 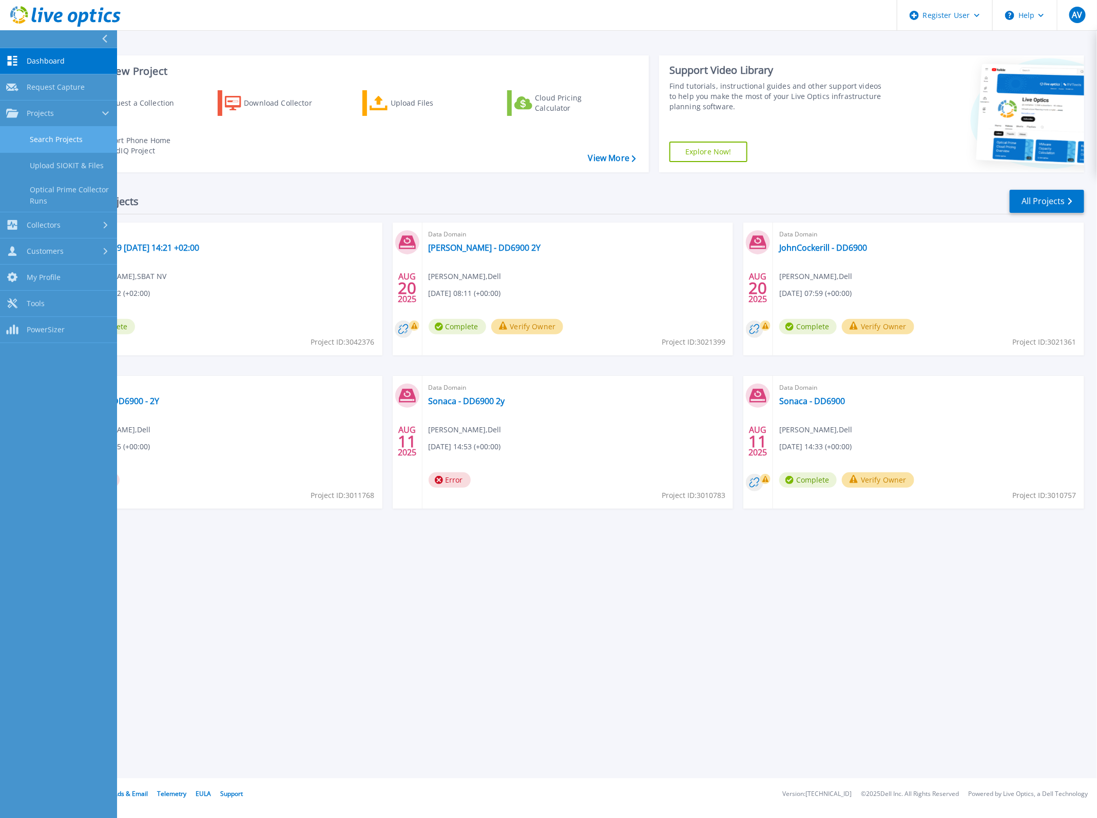 What do you see at coordinates (708, 152) in the screenshot?
I see `a: Explore Now!` at bounding box center [708, 152].